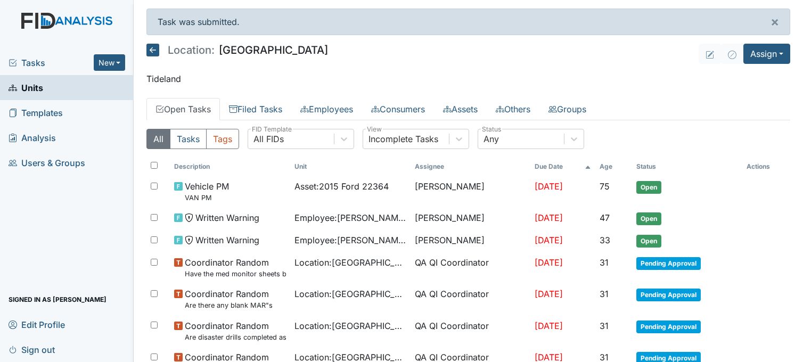 This screenshot has height=362, width=803. I want to click on span: Sign out, so click(31, 349).